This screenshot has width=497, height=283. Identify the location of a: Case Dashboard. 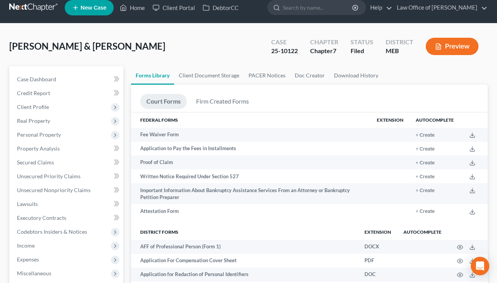
(67, 79).